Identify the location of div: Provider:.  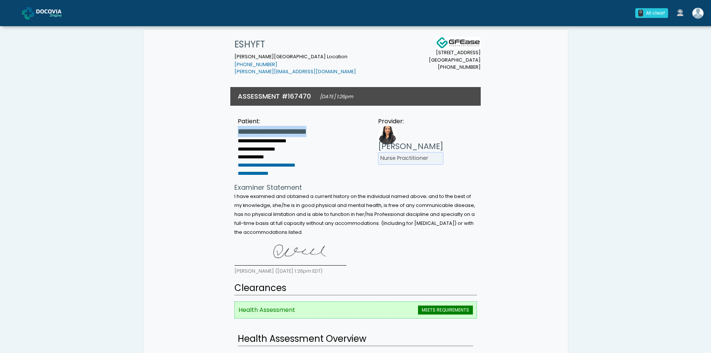
(411, 121).